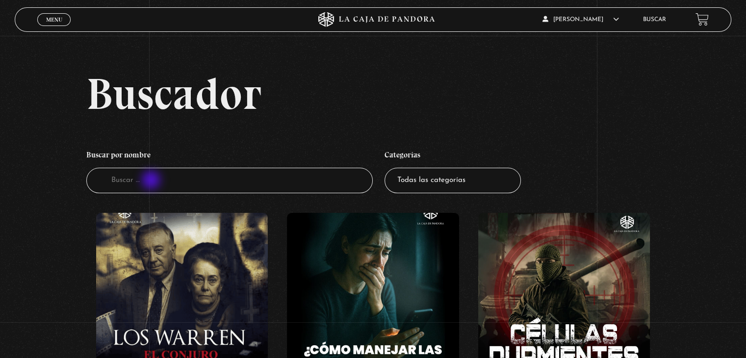 The image size is (746, 358). What do you see at coordinates (54, 28) in the screenshot?
I see `span: Cerrar` at bounding box center [54, 28].